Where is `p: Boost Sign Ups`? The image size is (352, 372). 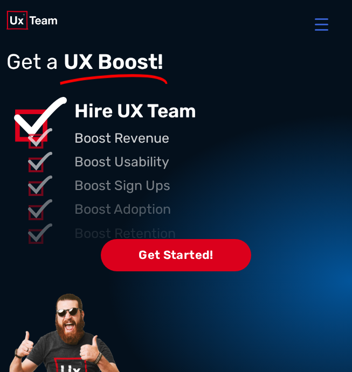
p: Boost Sign Ups is located at coordinates (209, 186).